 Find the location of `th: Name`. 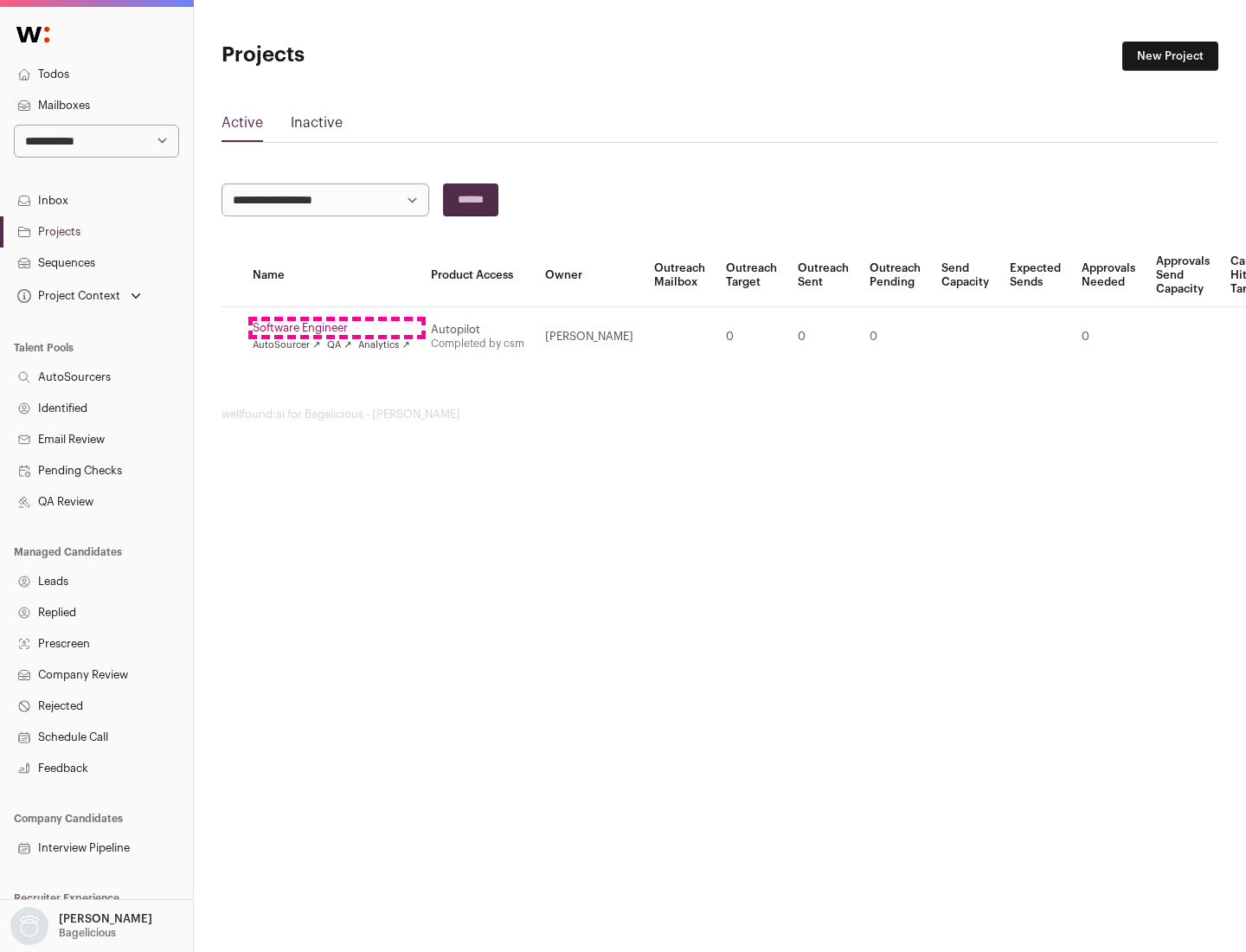

th: Name is located at coordinates (331, 275).